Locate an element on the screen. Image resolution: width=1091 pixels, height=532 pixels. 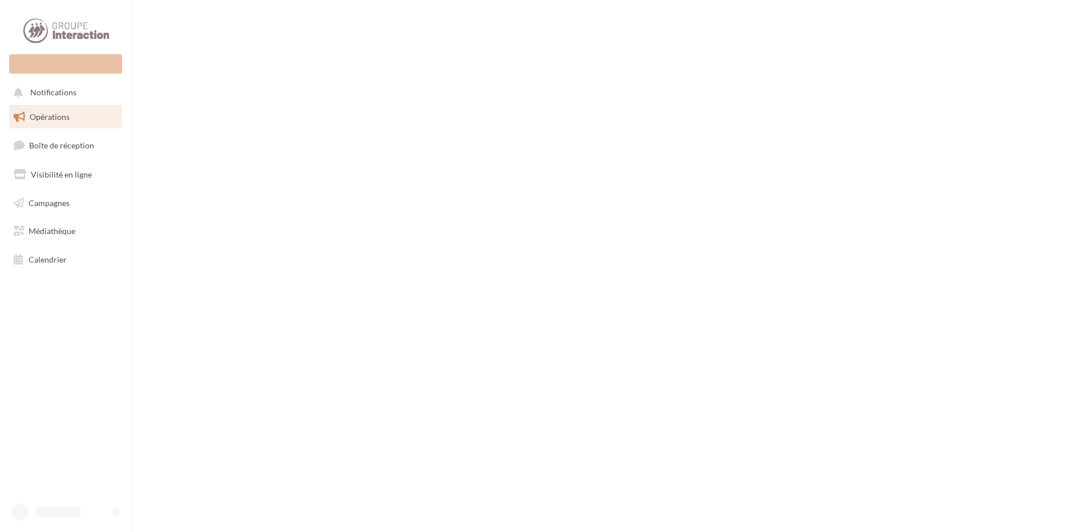
a: Calendrier is located at coordinates (66, 260).